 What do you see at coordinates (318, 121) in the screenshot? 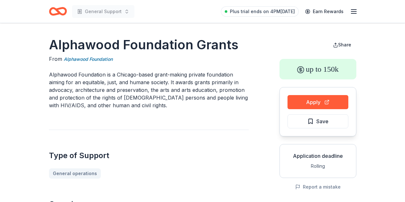
I see `button: Save` at bounding box center [318, 121].